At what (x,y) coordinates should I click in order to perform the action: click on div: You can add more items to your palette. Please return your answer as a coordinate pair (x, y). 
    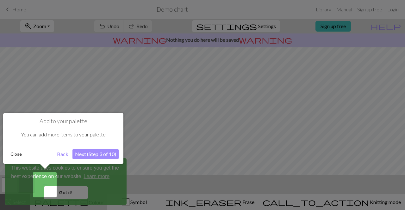
    Looking at the image, I should click on (63, 135).